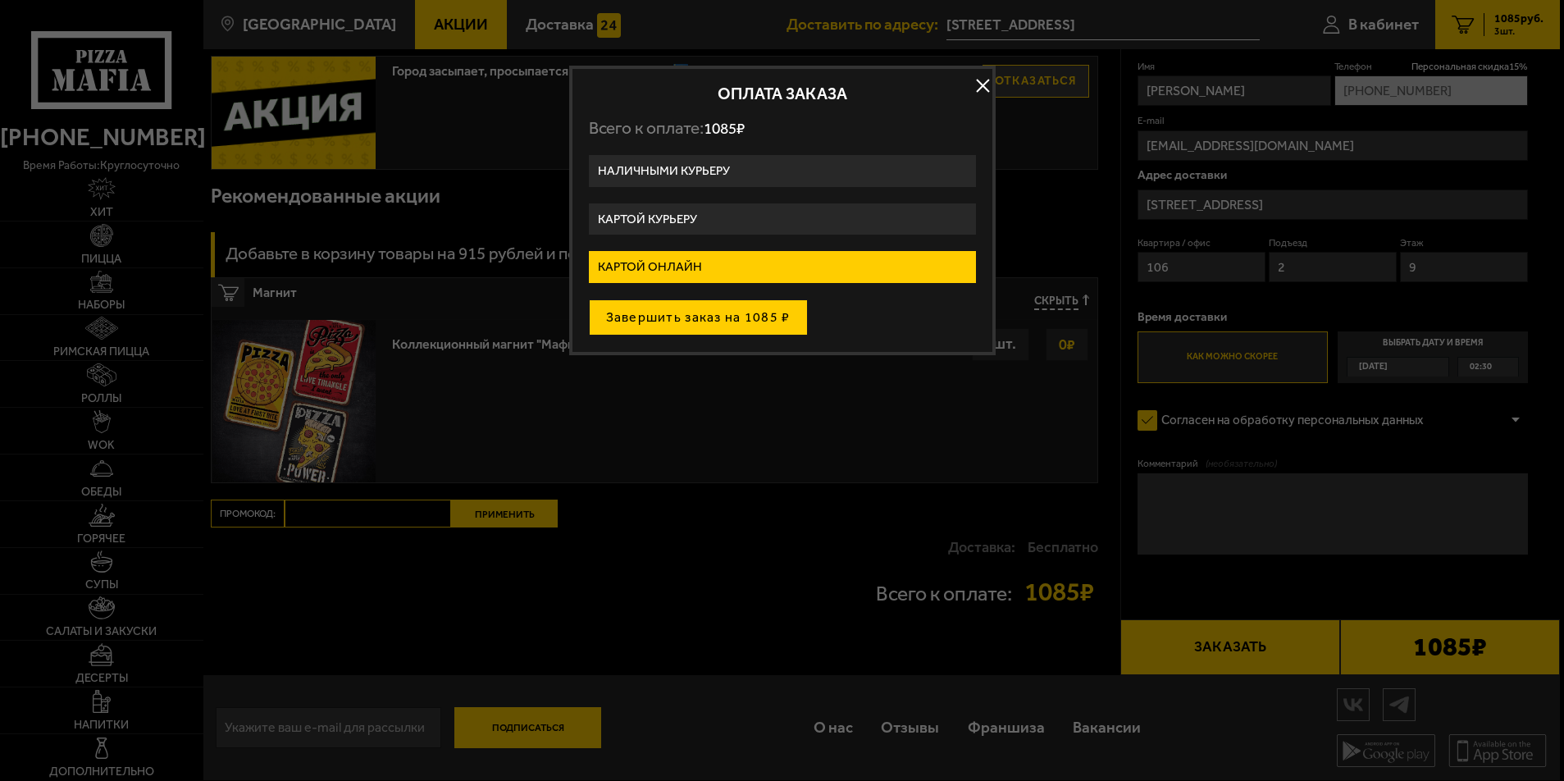  I want to click on label: Картой курьеру, so click(782, 219).